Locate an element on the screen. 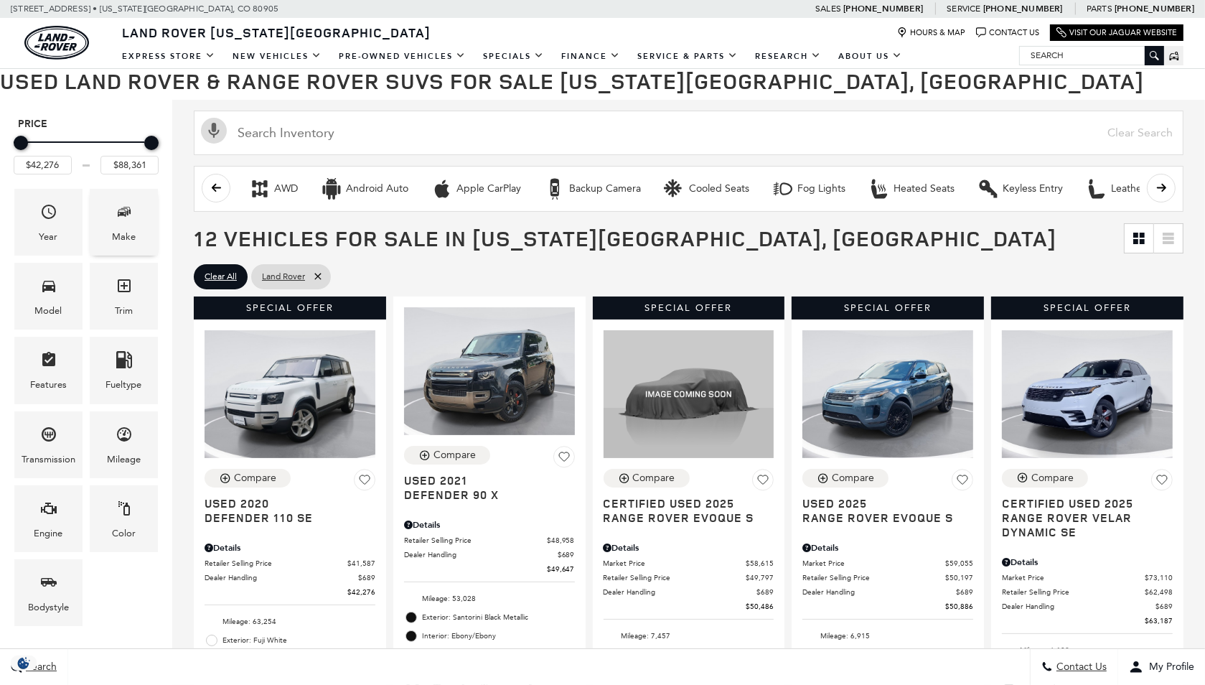 The image size is (1205, 685). span: Features is located at coordinates (49, 362).